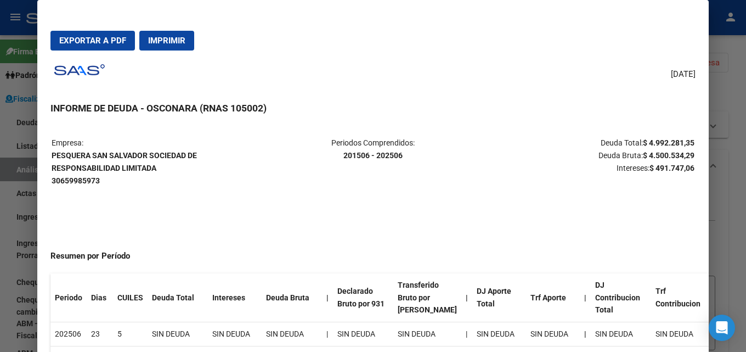 Image resolution: width=746 pixels, height=352 pixels. Describe the element at coordinates (69, 297) in the screenshot. I see `th: Periodo` at that location.